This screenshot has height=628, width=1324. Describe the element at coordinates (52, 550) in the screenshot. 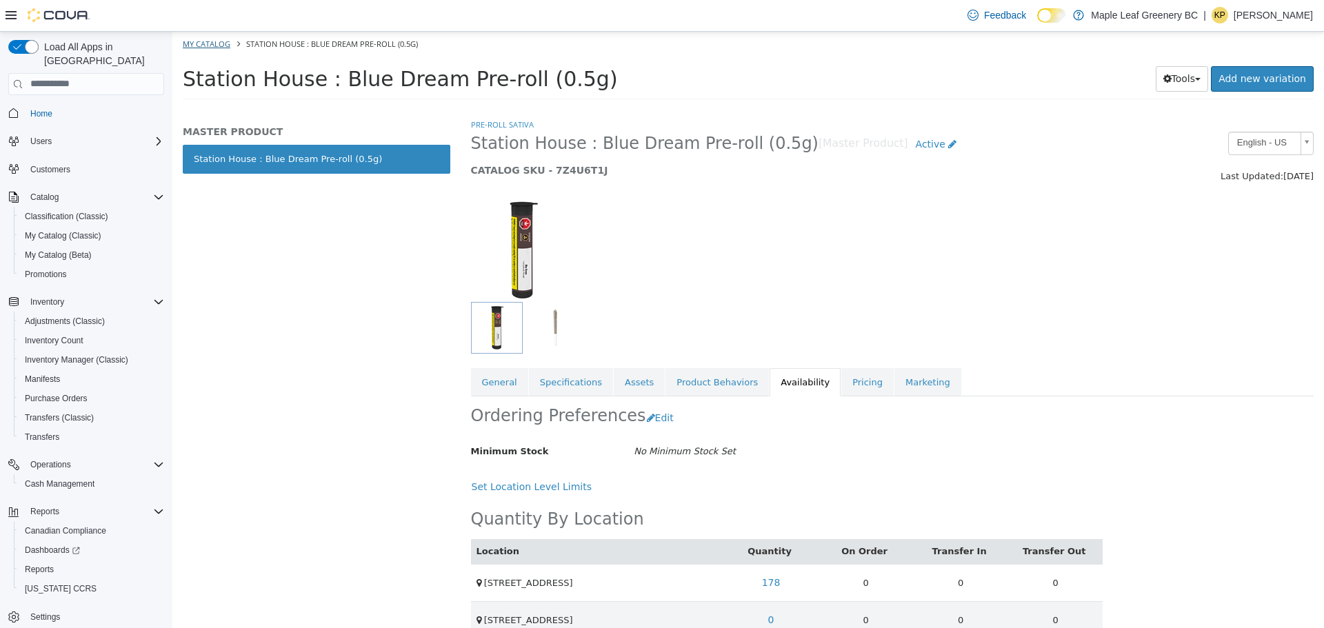

I see `a: Dashboards` at that location.